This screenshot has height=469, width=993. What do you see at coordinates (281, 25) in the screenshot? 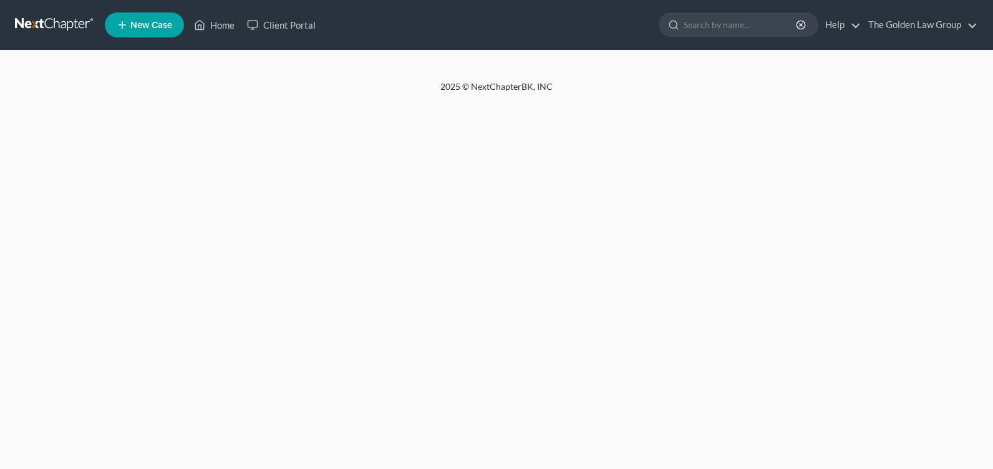
I see `a: Client Portal` at bounding box center [281, 25].